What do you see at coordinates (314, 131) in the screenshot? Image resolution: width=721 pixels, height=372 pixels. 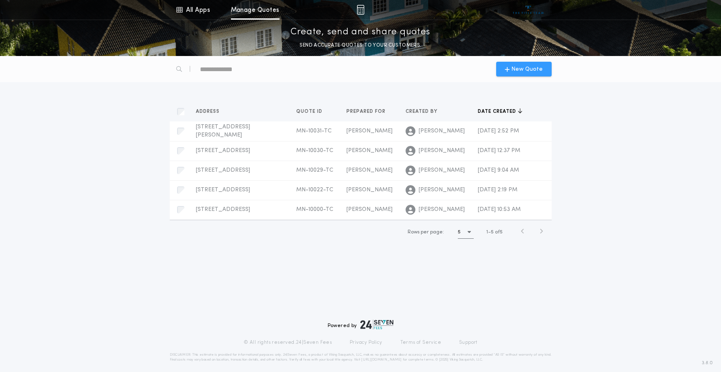 I see `span: MN-10031-TC` at bounding box center [314, 131].